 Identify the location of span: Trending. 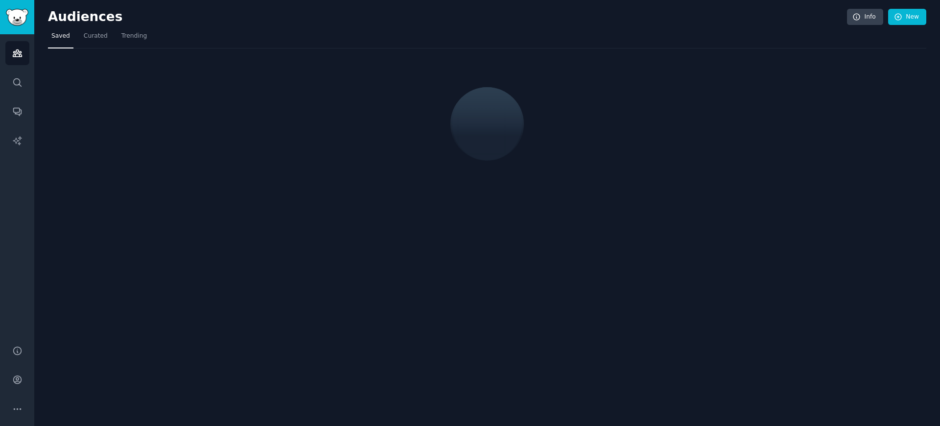
(134, 36).